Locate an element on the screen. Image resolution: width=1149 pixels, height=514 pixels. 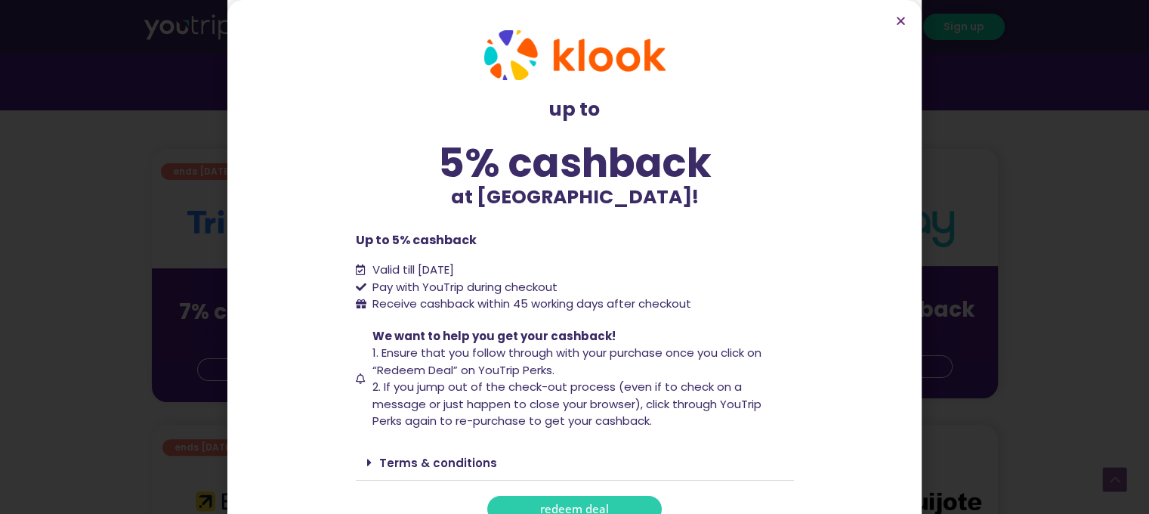
span: Receive cashback within 45 working days after checkout is located at coordinates (529, 304).